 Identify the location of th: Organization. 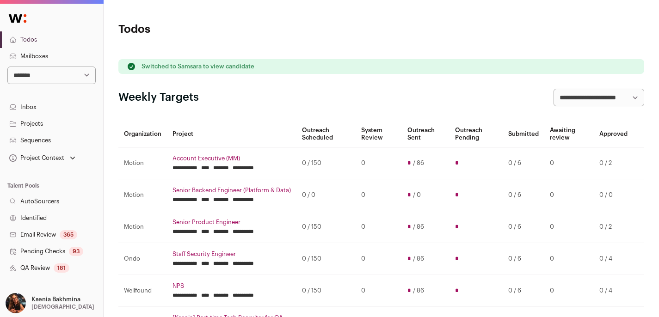
(142, 134).